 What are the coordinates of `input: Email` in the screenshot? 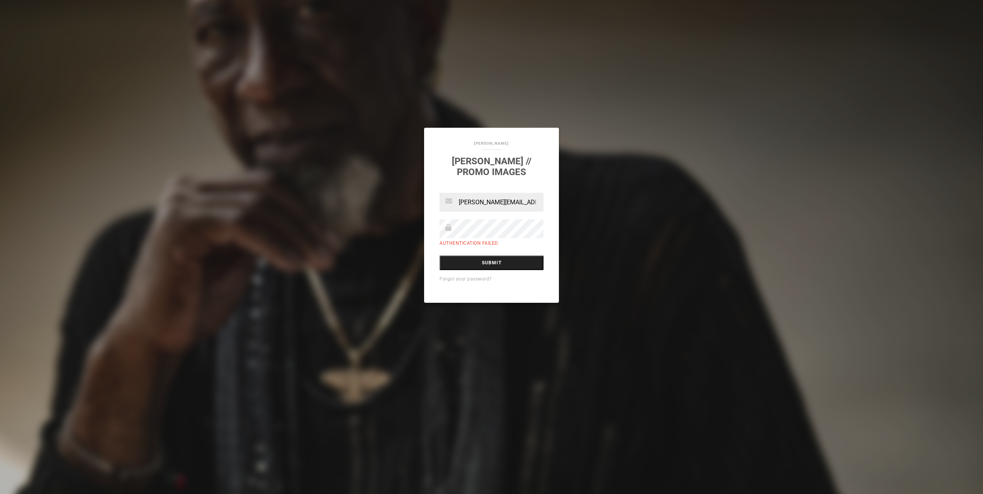 It's located at (491, 202).